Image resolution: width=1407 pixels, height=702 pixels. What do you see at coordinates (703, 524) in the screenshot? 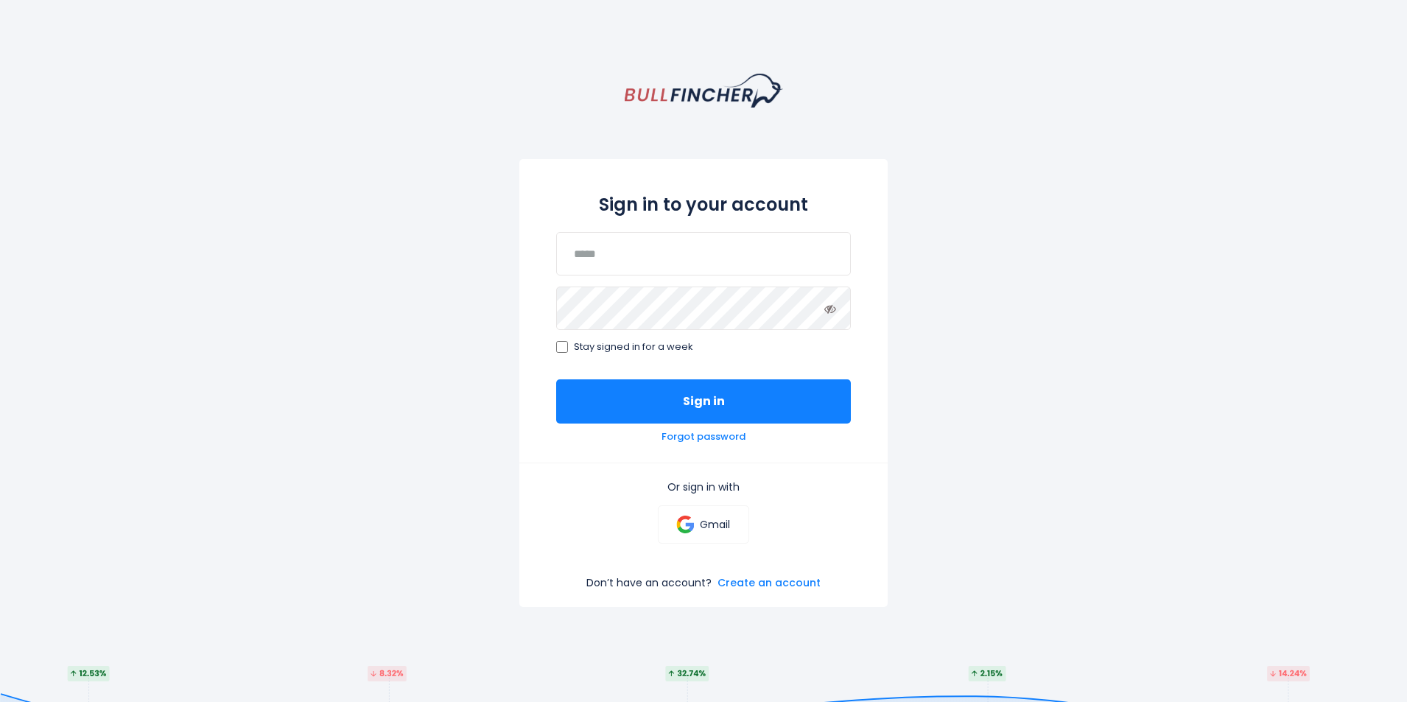
I see `a: Gmail` at bounding box center [703, 524].